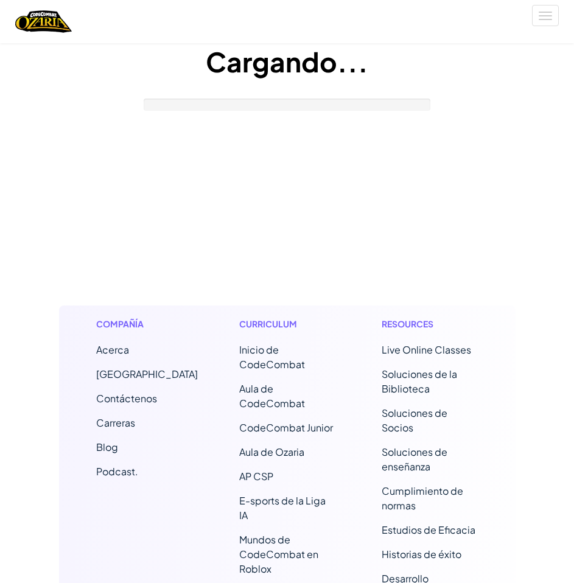 Image resolution: width=574 pixels, height=583 pixels. I want to click on a: Cumplimiento de normas, so click(422, 498).